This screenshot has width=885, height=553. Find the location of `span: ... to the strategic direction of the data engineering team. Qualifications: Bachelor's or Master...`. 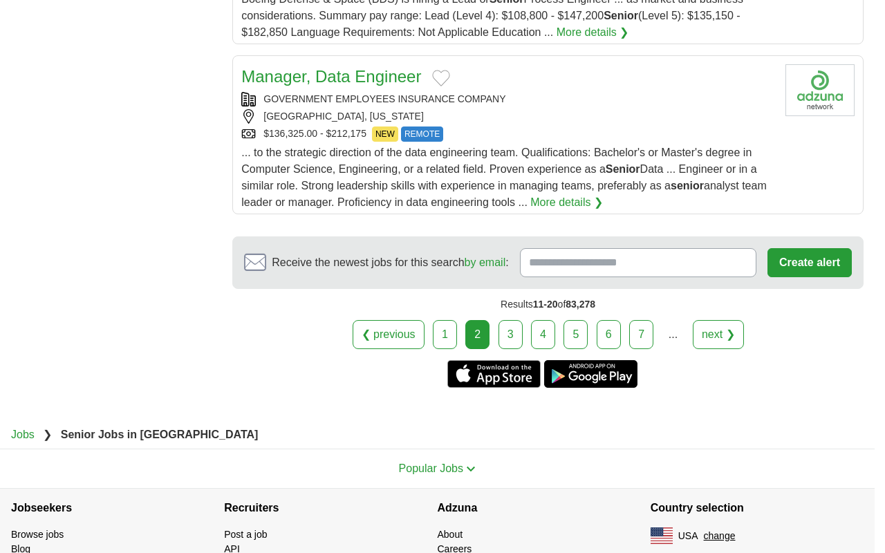

span: ... to the strategic direction of the data engineering team. Qualifications: Bachelor's or Master... is located at coordinates (503, 177).